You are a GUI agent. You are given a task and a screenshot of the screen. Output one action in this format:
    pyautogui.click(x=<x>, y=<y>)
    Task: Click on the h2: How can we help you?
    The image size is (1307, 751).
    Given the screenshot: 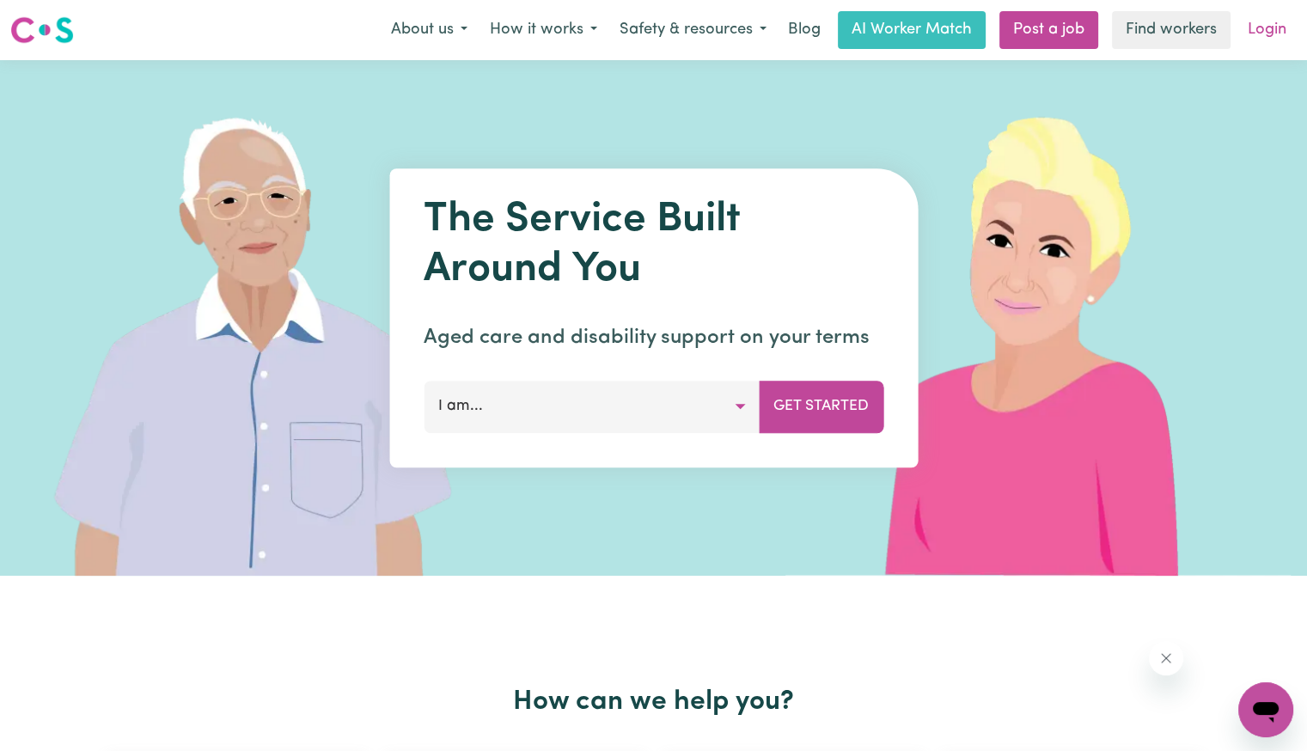 What is the action you would take?
    pyautogui.click(x=654, y=702)
    